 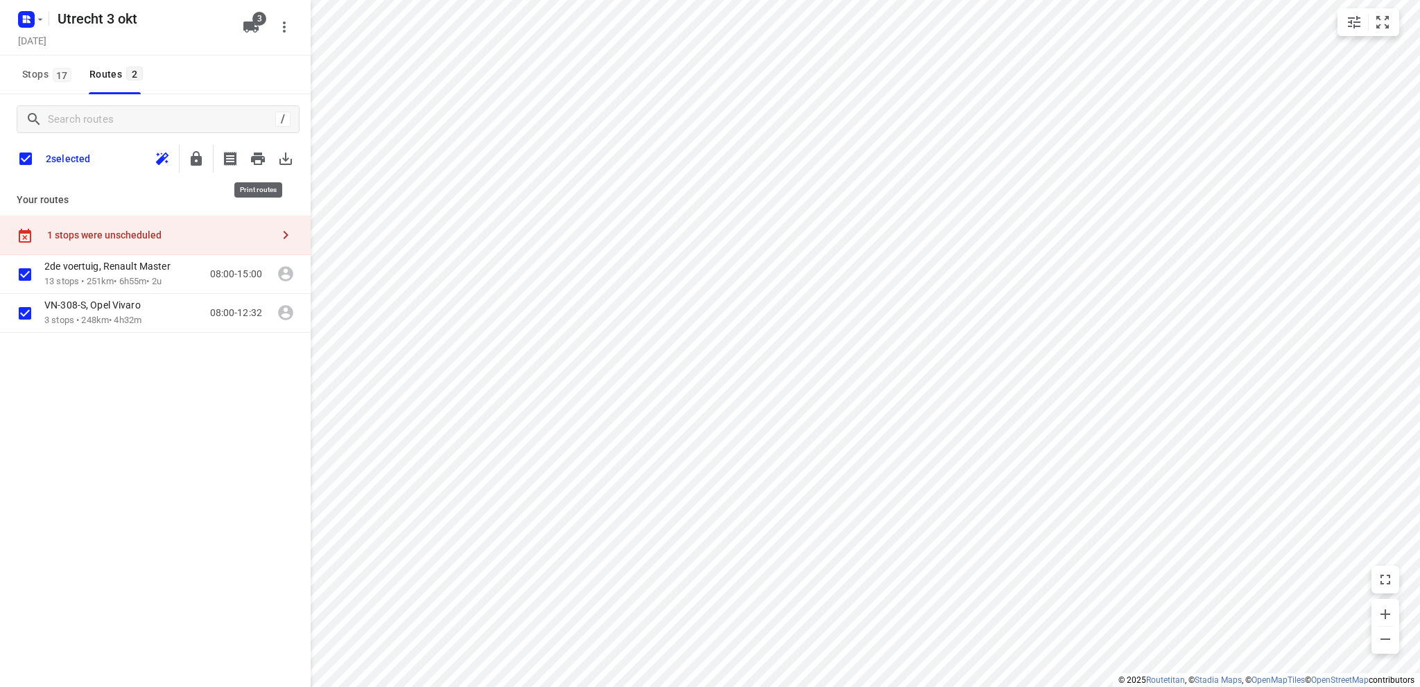 I want to click on p: 2de voertuig, Renault Master, so click(x=112, y=266).